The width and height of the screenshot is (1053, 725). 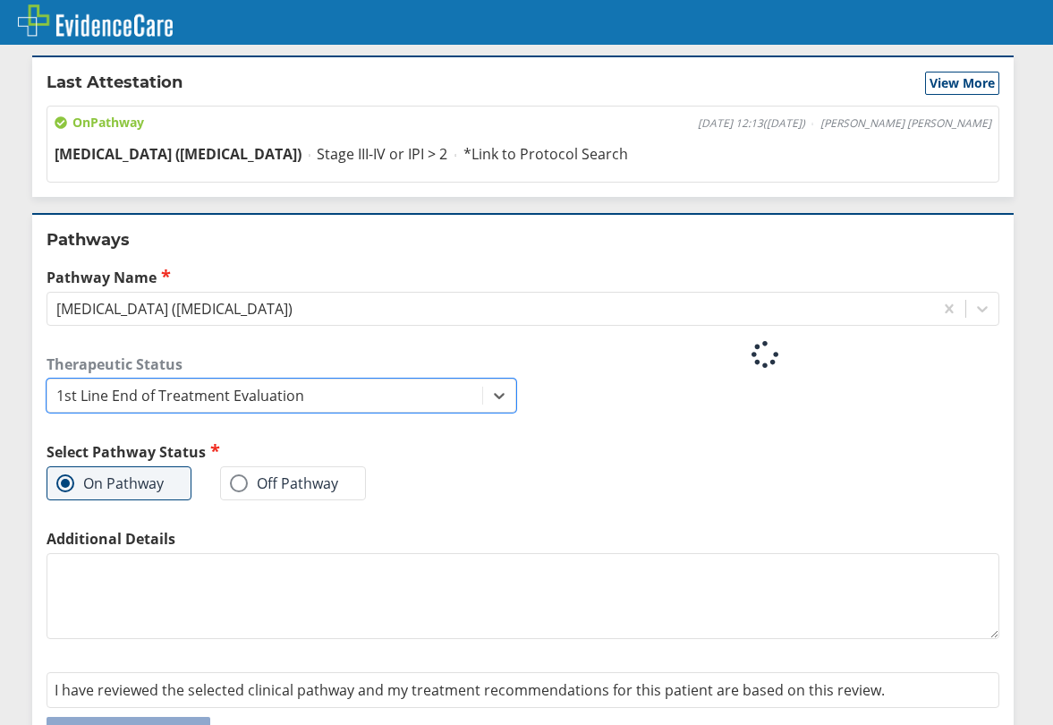 What do you see at coordinates (523, 240) in the screenshot?
I see `h2: Pathways` at bounding box center [523, 240].